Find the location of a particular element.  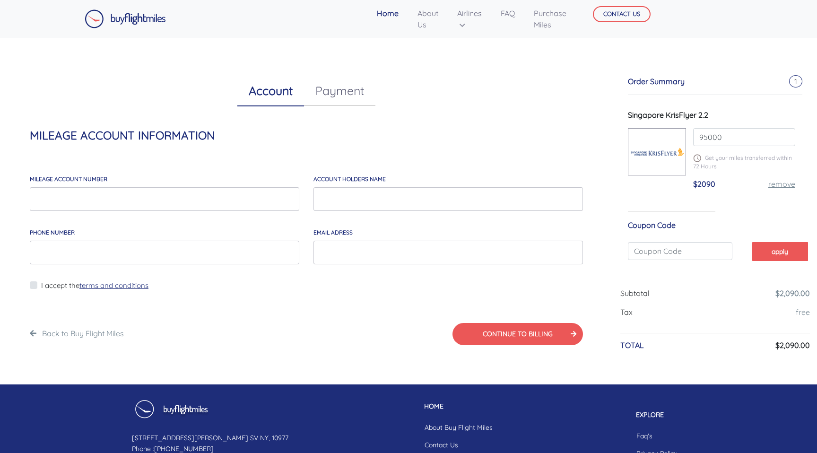

a: Airlines is located at coordinates (469, 19).